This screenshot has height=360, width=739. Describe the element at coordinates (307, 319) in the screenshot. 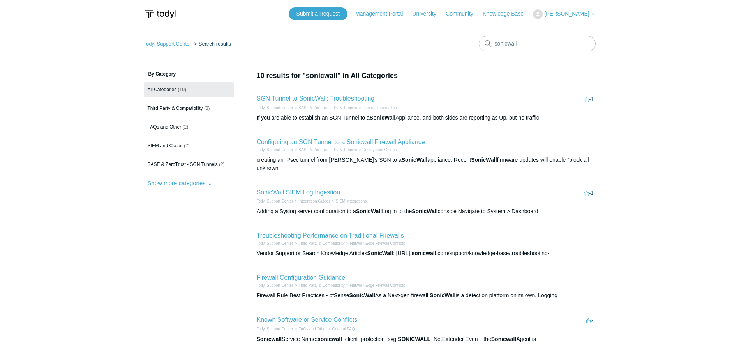

I see `a: Known Software or Service Conflicts` at that location.